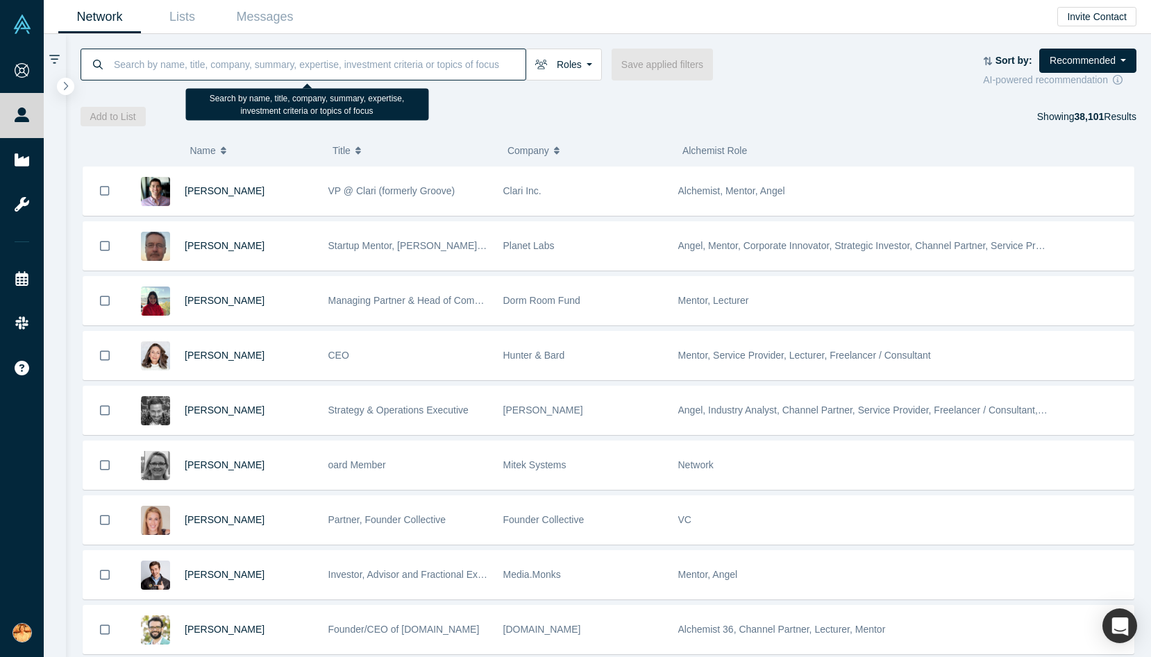  I want to click on img: Bill Lesieur's Profile Image, so click(155, 246).